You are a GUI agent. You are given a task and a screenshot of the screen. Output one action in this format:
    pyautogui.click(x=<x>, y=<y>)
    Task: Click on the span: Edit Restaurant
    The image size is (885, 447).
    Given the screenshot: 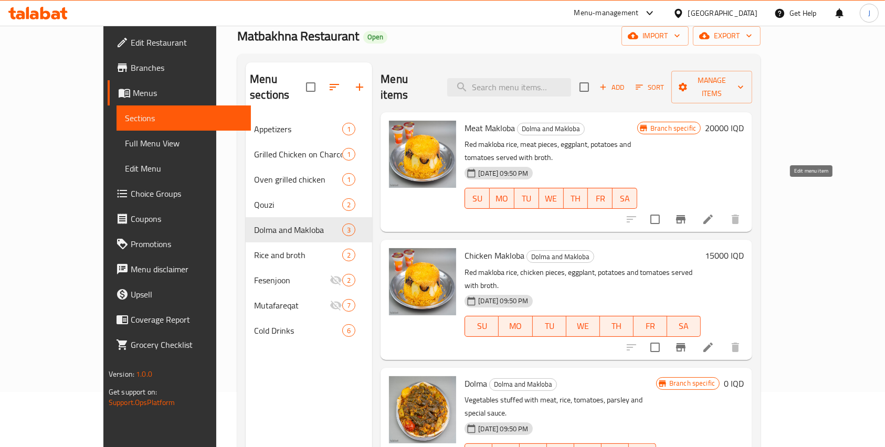 What is the action you would take?
    pyautogui.click(x=187, y=43)
    